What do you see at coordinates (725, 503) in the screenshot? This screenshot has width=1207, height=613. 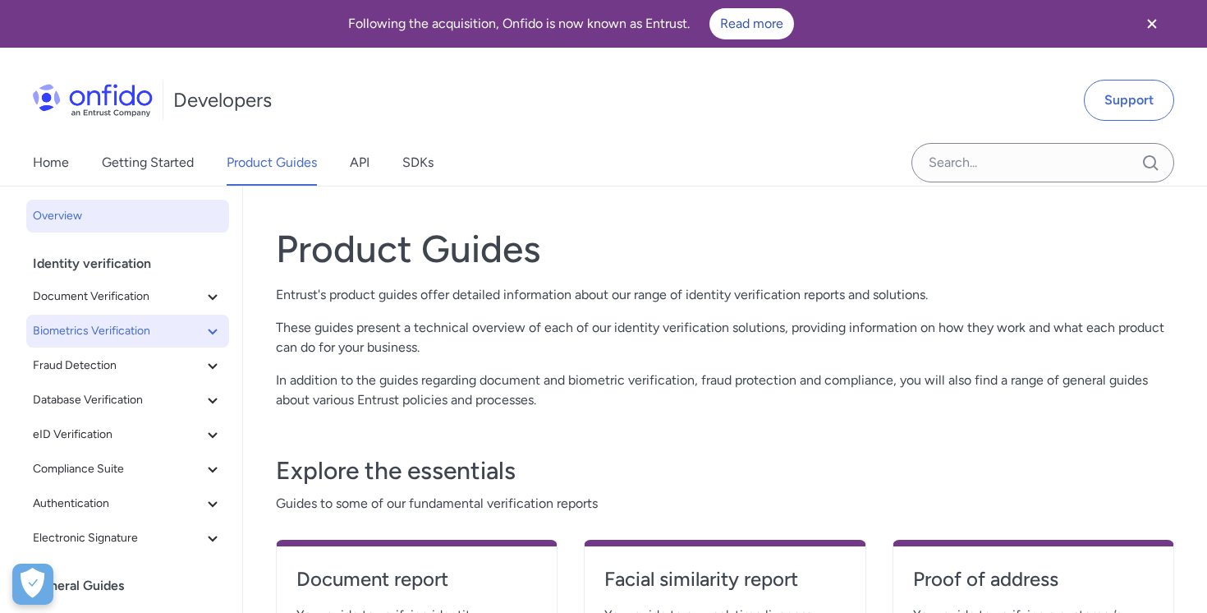 I see `span: Guides to some of our fundamental verification reports` at bounding box center [725, 503].